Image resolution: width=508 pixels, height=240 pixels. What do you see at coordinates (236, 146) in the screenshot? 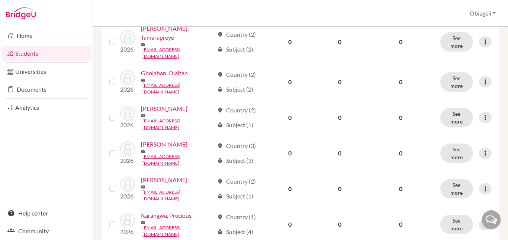
I see `div: Country (3)` at bounding box center [236, 146].